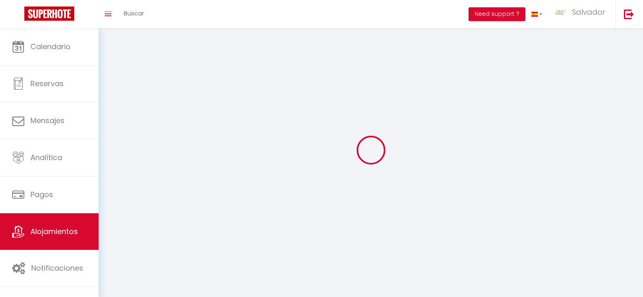 The image size is (643, 297). I want to click on span: Reservas, so click(47, 83).